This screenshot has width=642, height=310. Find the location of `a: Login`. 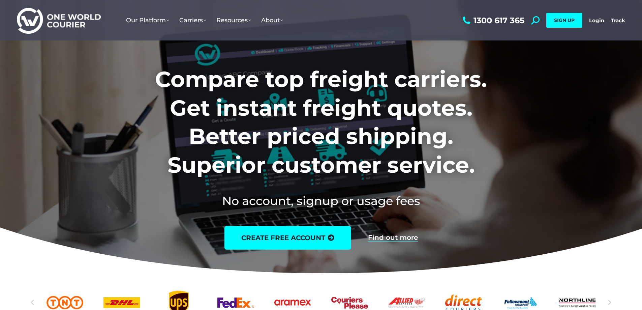

a: Login is located at coordinates (596, 20).